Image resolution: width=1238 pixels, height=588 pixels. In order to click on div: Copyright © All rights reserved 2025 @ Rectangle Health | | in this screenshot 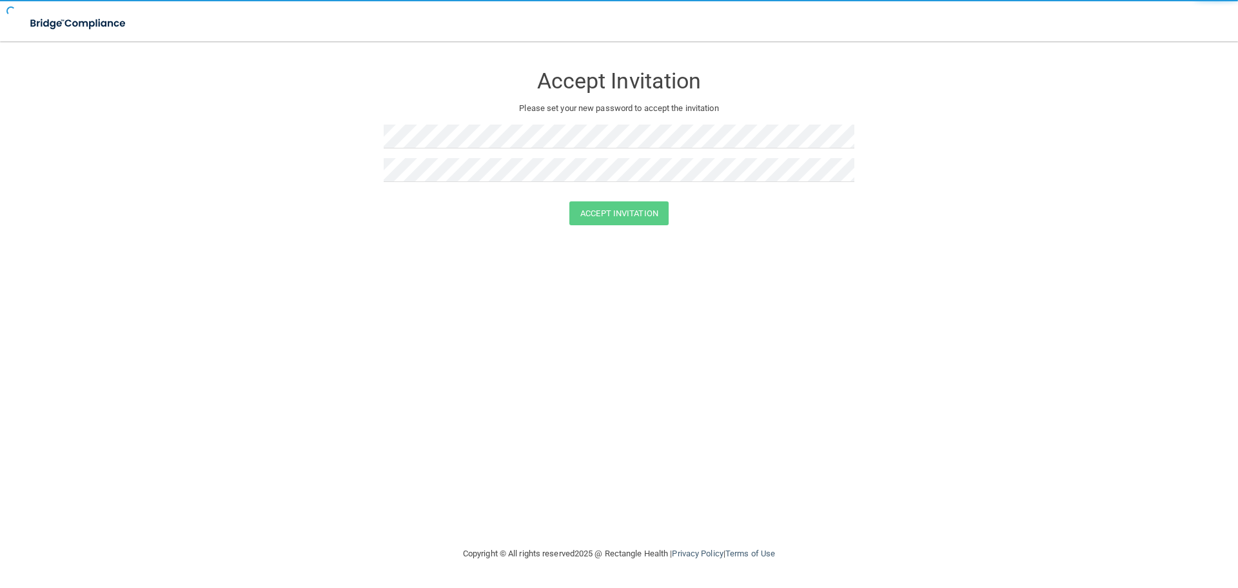, I will do `click(619, 553)`.